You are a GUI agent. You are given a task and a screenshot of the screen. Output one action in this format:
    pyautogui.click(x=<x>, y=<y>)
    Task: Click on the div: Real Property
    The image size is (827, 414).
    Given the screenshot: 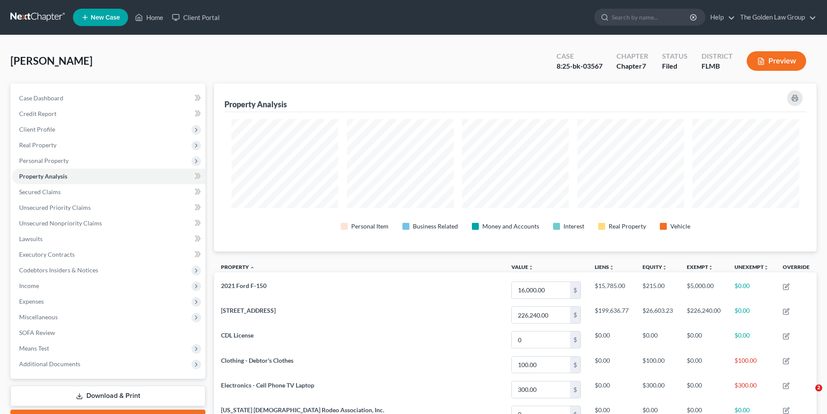 What is the action you would take?
    pyautogui.click(x=627, y=226)
    